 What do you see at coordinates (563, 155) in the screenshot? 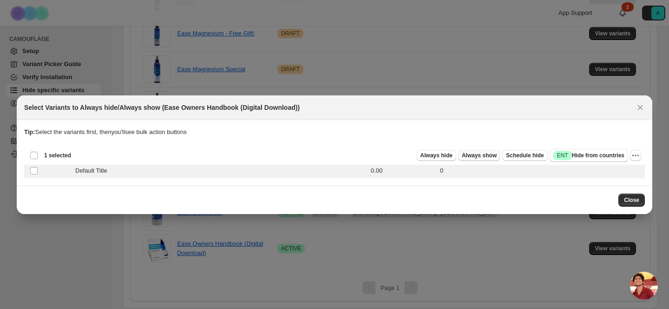
I see `span: ENT` at bounding box center [563, 155].